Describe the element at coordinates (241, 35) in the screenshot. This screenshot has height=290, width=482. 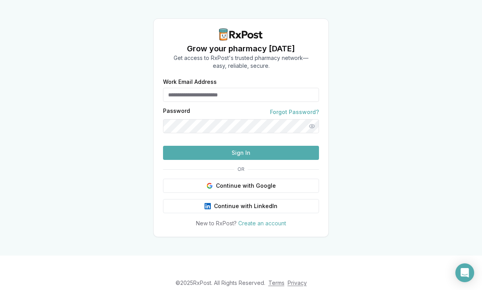
I see `img: RxPost Logo` at that location.